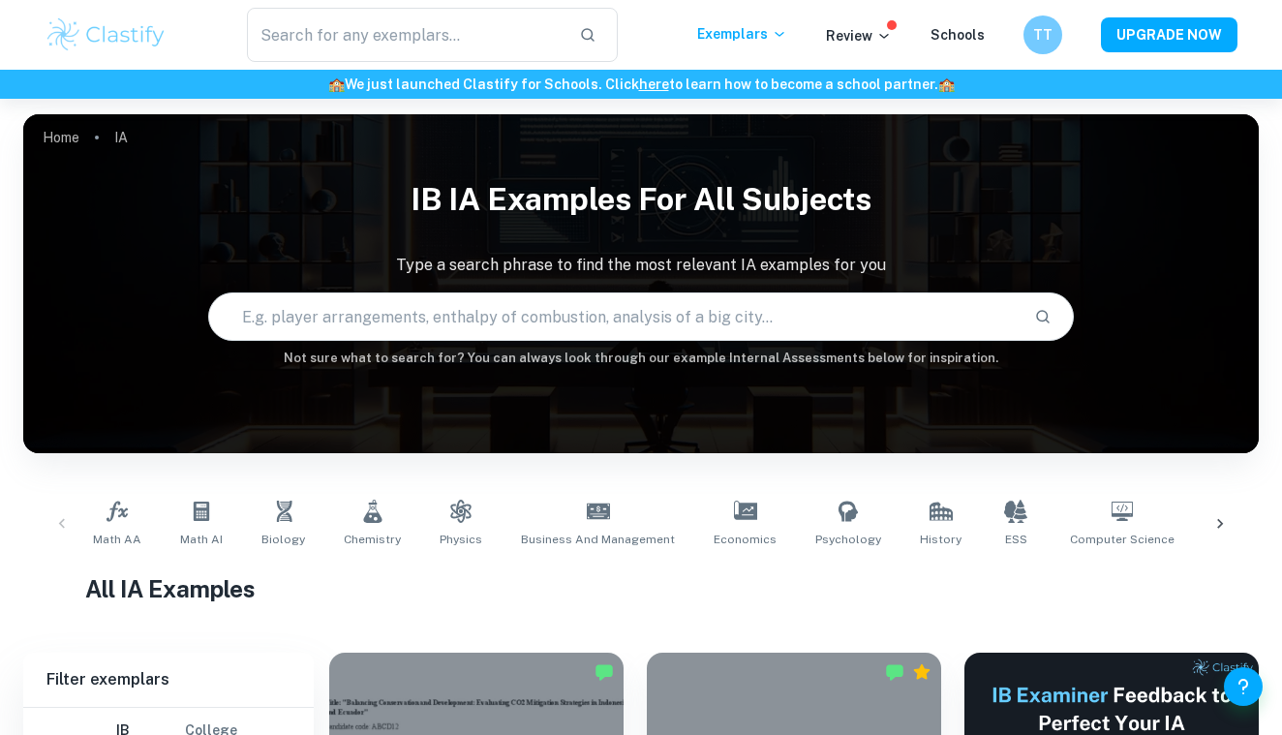 The height and width of the screenshot is (735, 1282). I want to click on span: Math AI, so click(201, 539).